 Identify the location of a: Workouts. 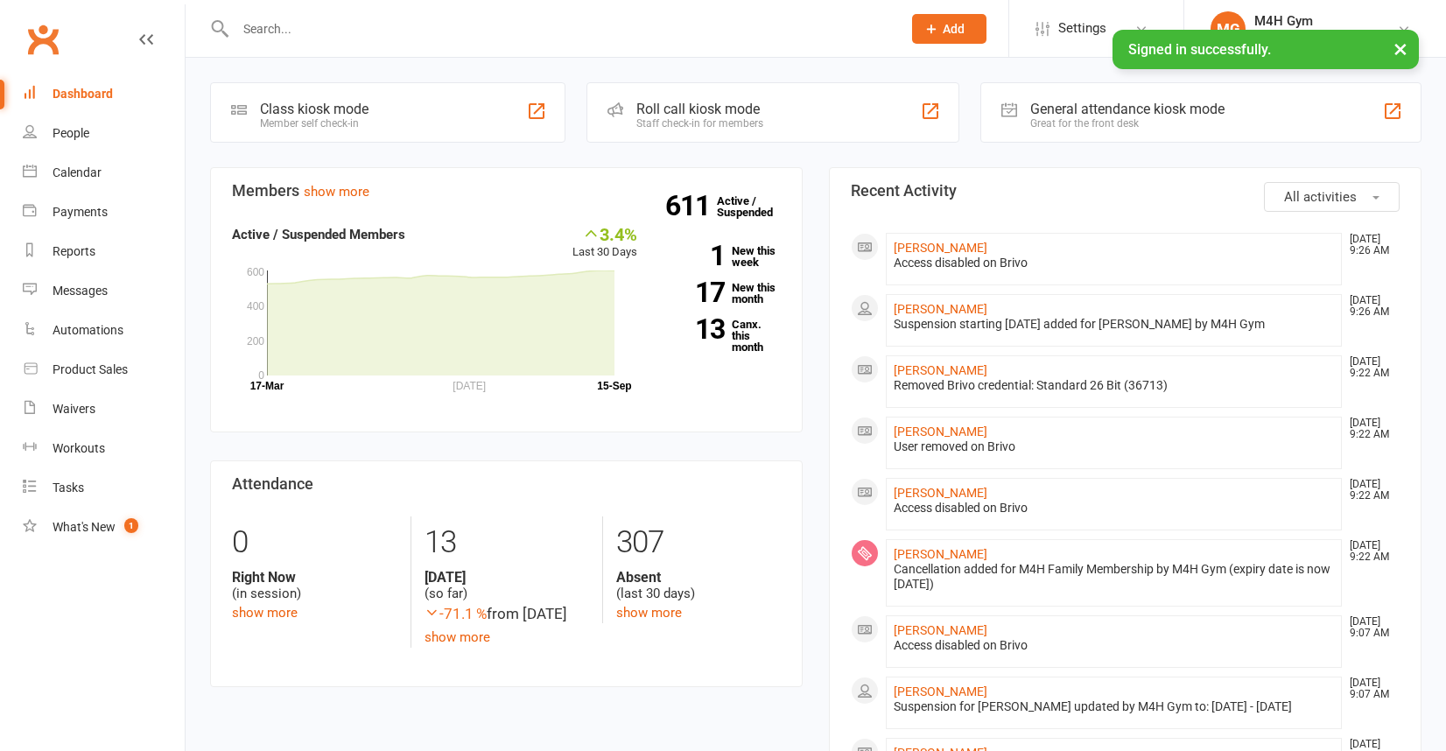
(103, 448).